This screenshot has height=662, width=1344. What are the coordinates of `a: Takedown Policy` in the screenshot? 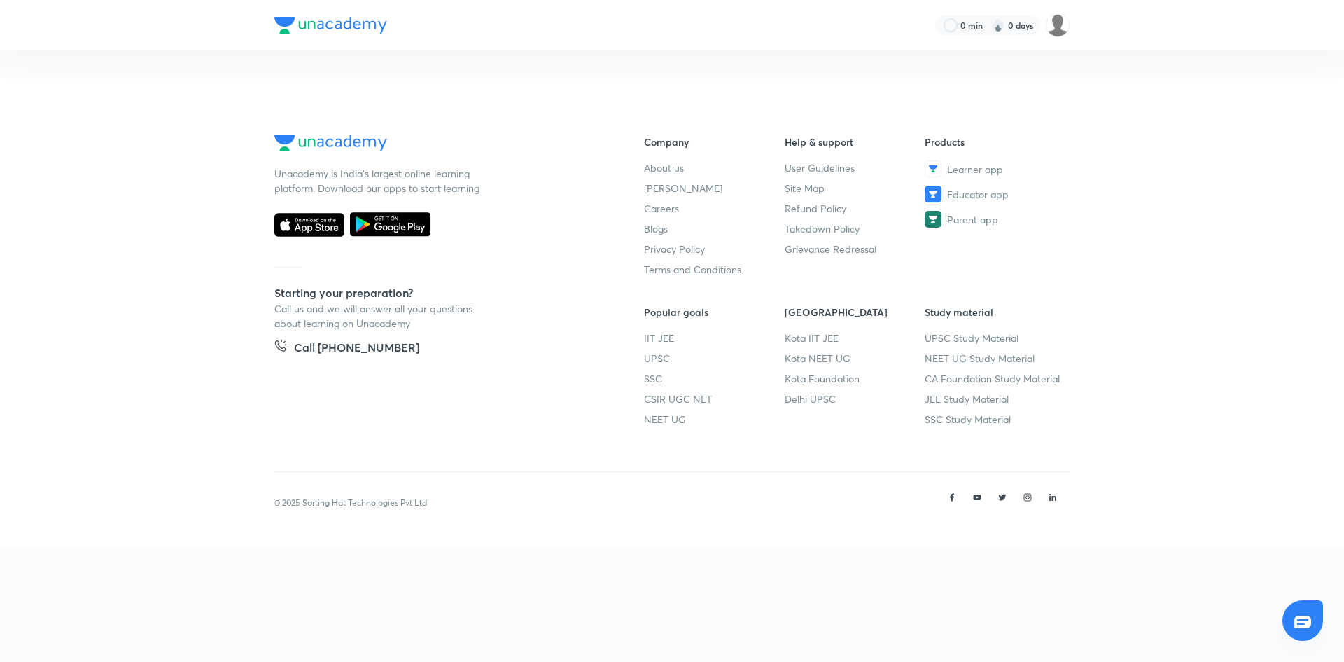 It's located at (855, 228).